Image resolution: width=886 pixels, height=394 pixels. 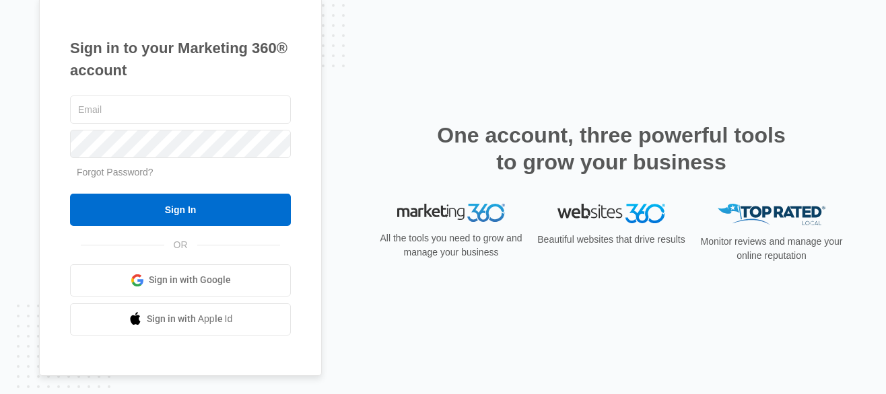 What do you see at coordinates (611, 149) in the screenshot?
I see `h2: One account, three powerful tools to grow your business` at bounding box center [611, 149].